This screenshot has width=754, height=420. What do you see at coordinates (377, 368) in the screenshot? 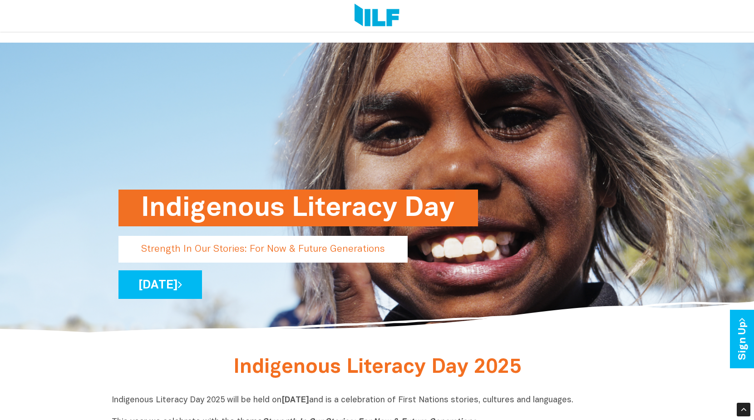
I see `span: Indigenous Literacy Day 2025` at bounding box center [377, 368].